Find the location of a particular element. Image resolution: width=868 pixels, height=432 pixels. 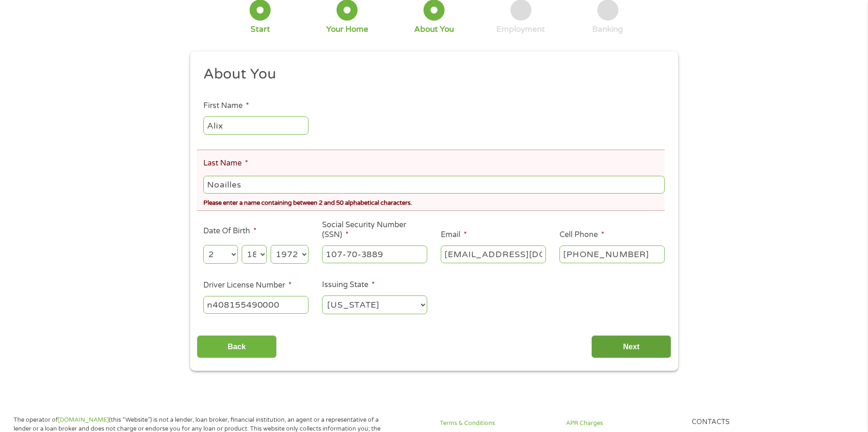

h4: Contacts is located at coordinates (749, 422).